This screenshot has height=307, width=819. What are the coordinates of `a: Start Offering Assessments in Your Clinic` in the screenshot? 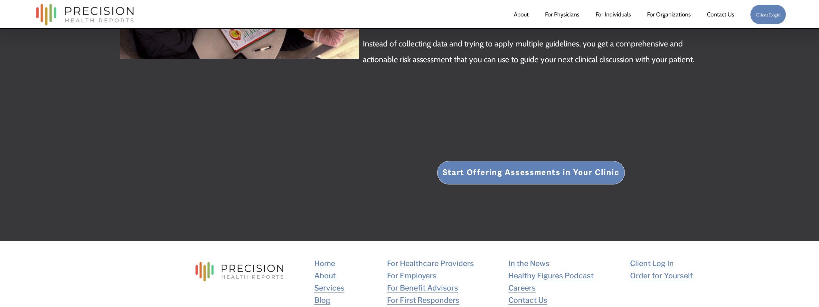 It's located at (531, 173).